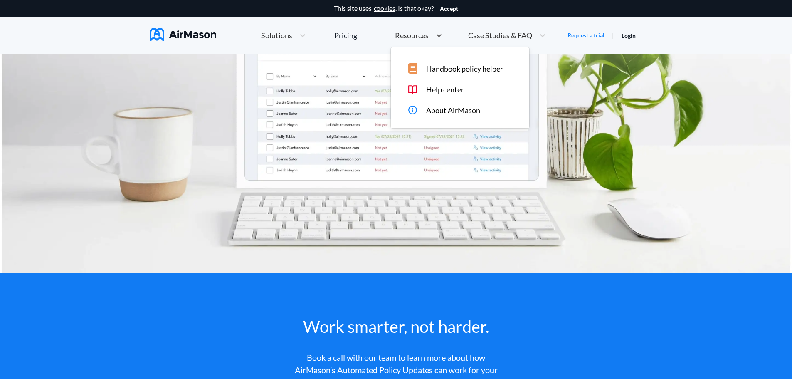 This screenshot has width=792, height=379. What do you see at coordinates (183, 35) in the screenshot?
I see `img: AirMason Logo` at bounding box center [183, 35].